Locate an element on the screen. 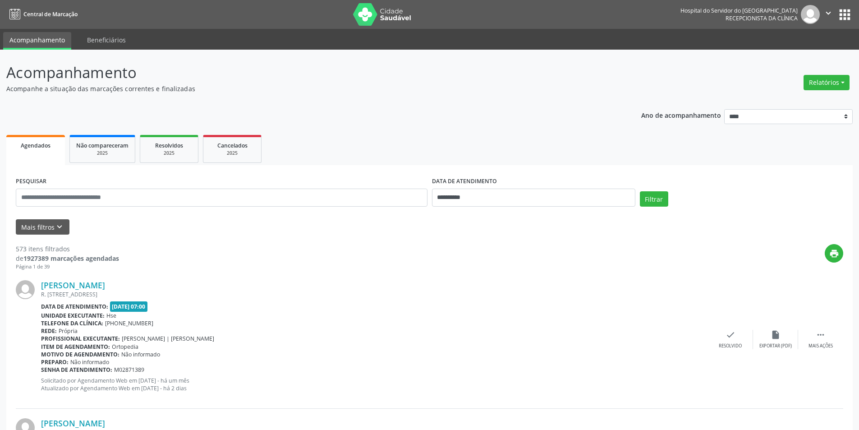  span: Resolvidos is located at coordinates (169, 145).